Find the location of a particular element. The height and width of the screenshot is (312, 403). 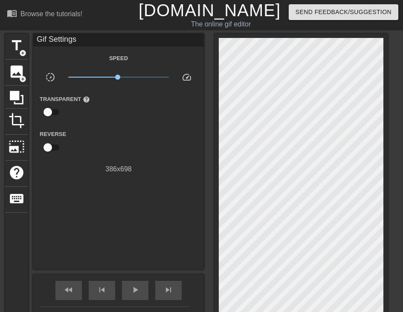

span: skip_next is located at coordinates (169, 290).